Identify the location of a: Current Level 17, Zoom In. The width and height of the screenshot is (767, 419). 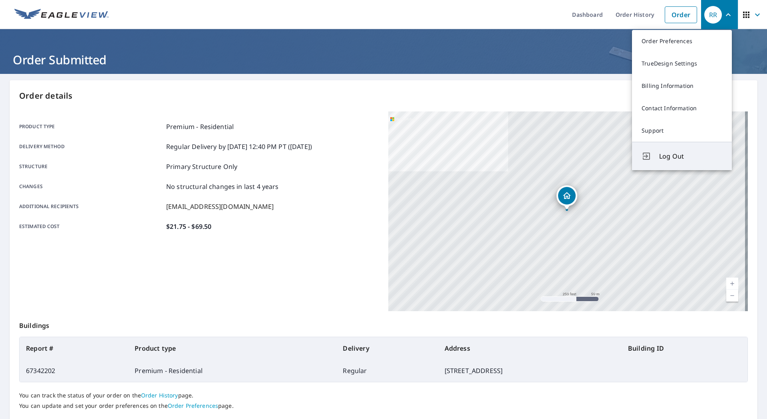
(732, 284).